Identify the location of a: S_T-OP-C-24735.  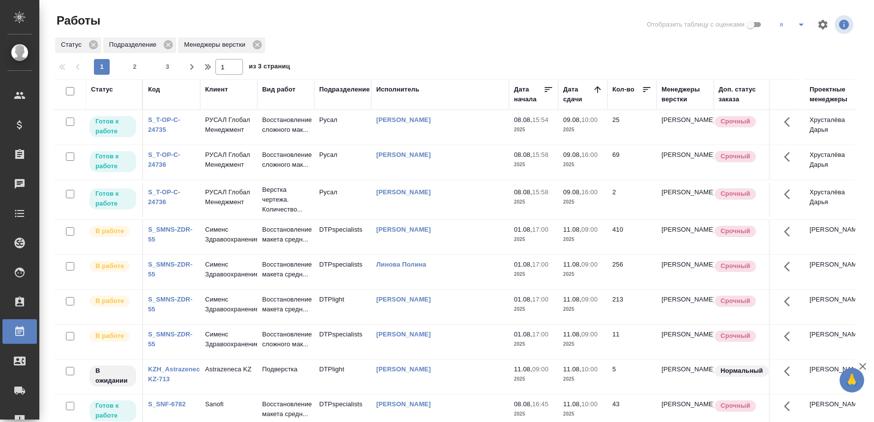
(164, 124).